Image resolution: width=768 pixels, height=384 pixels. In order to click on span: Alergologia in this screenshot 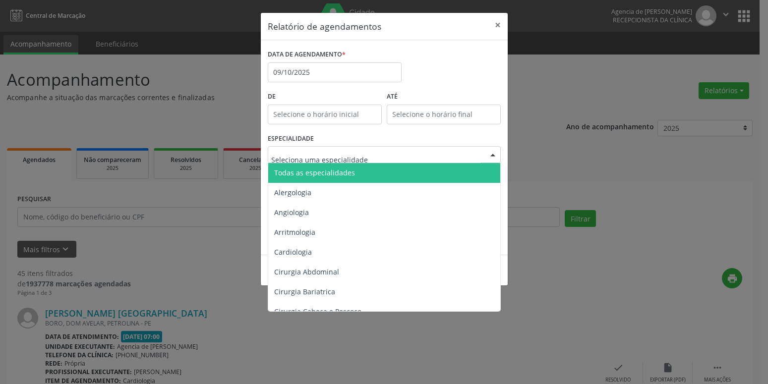, I will do `click(292, 192)`.